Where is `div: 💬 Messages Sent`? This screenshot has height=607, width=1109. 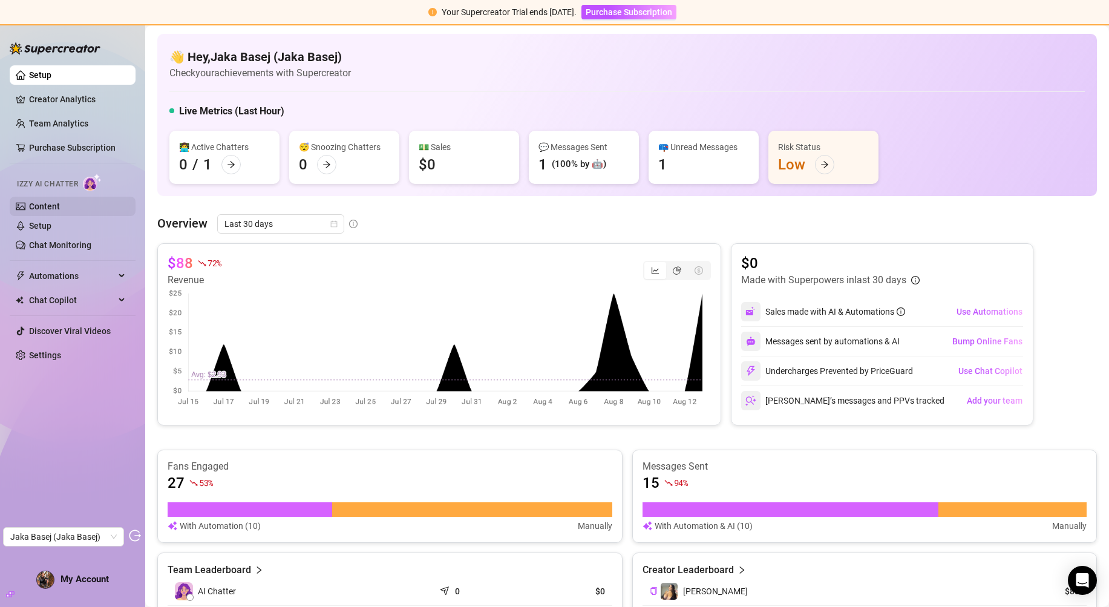 div: 💬 Messages Sent is located at coordinates (584, 147).